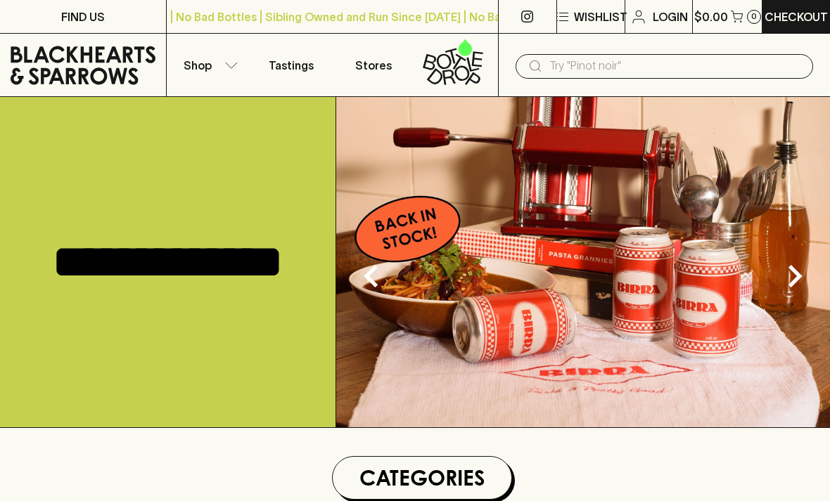 The height and width of the screenshot is (501, 830). What do you see at coordinates (198, 65) in the screenshot?
I see `p: Shop` at bounding box center [198, 65].